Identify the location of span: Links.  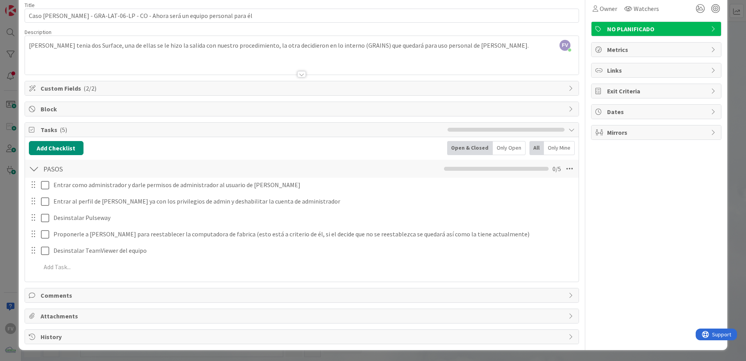
(657, 70).